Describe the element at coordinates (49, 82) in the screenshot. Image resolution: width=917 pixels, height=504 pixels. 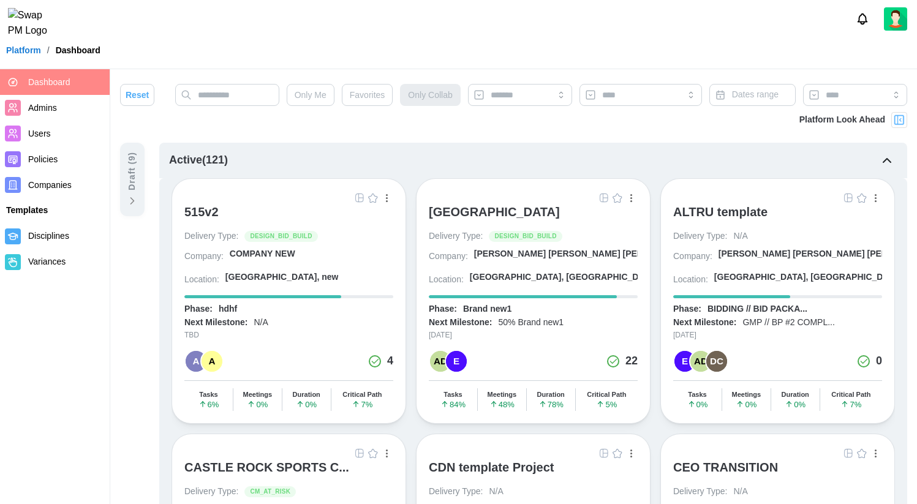
I see `span: Dashboard` at that location.